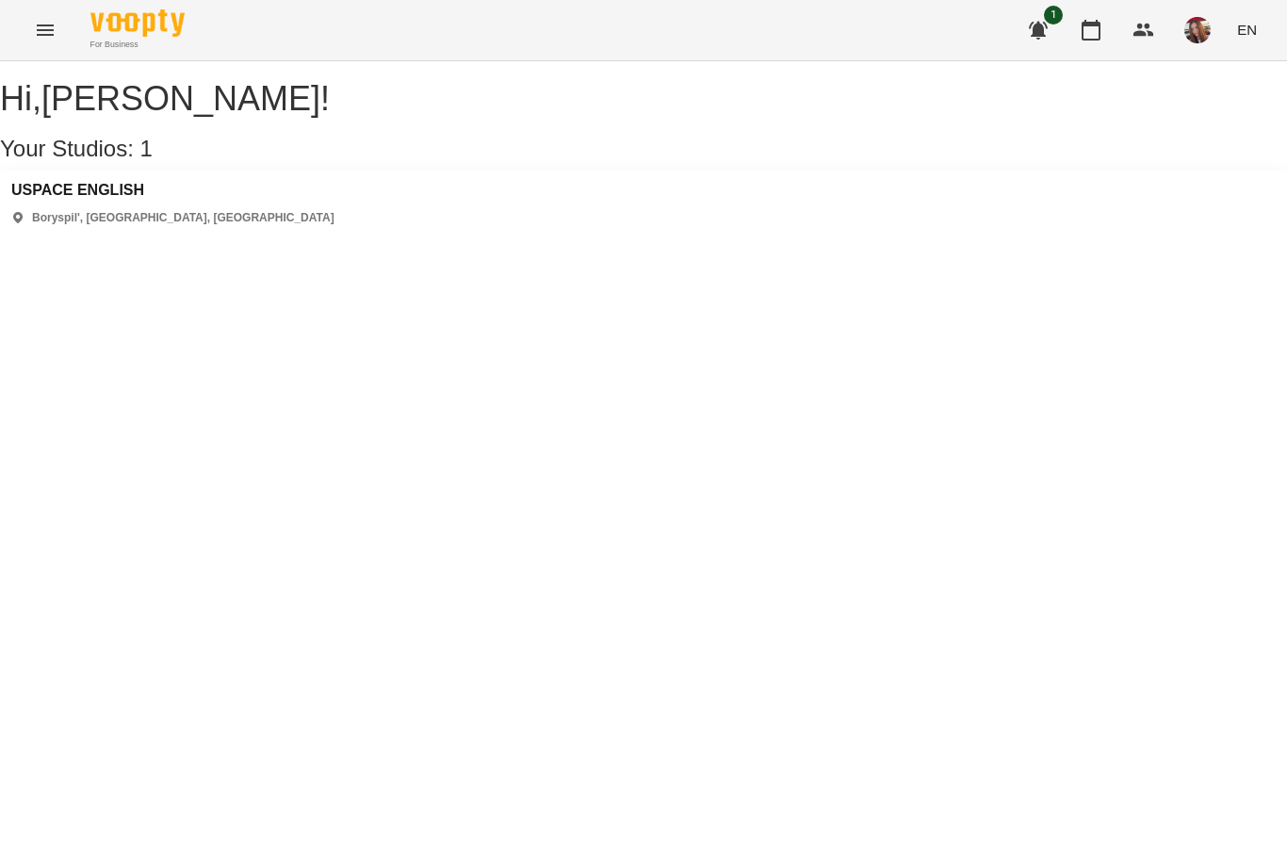  What do you see at coordinates (1246, 29) in the screenshot?
I see `span: EN` at bounding box center [1246, 29].